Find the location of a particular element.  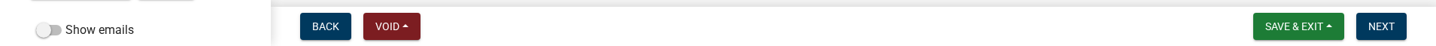

button: Save & Exit is located at coordinates (1298, 26).